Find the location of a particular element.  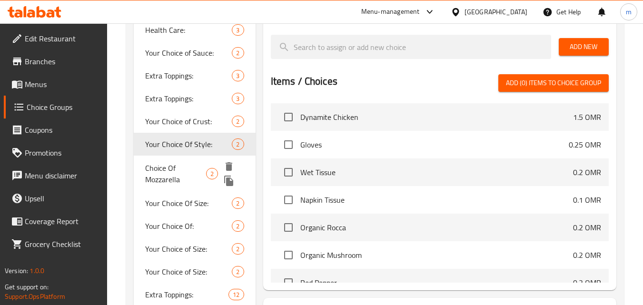

a: Menu disclaimer is located at coordinates (56, 175).